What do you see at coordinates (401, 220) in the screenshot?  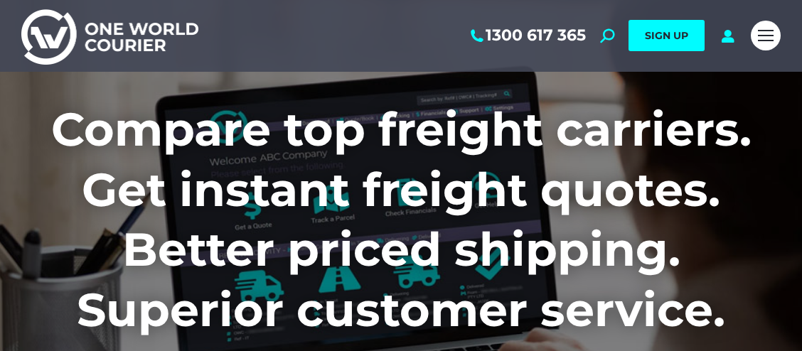 I see `h1: Compare top freight carriers. Get instant freight quotes. Better priced shipping. Superior custom...` at bounding box center [401, 220].